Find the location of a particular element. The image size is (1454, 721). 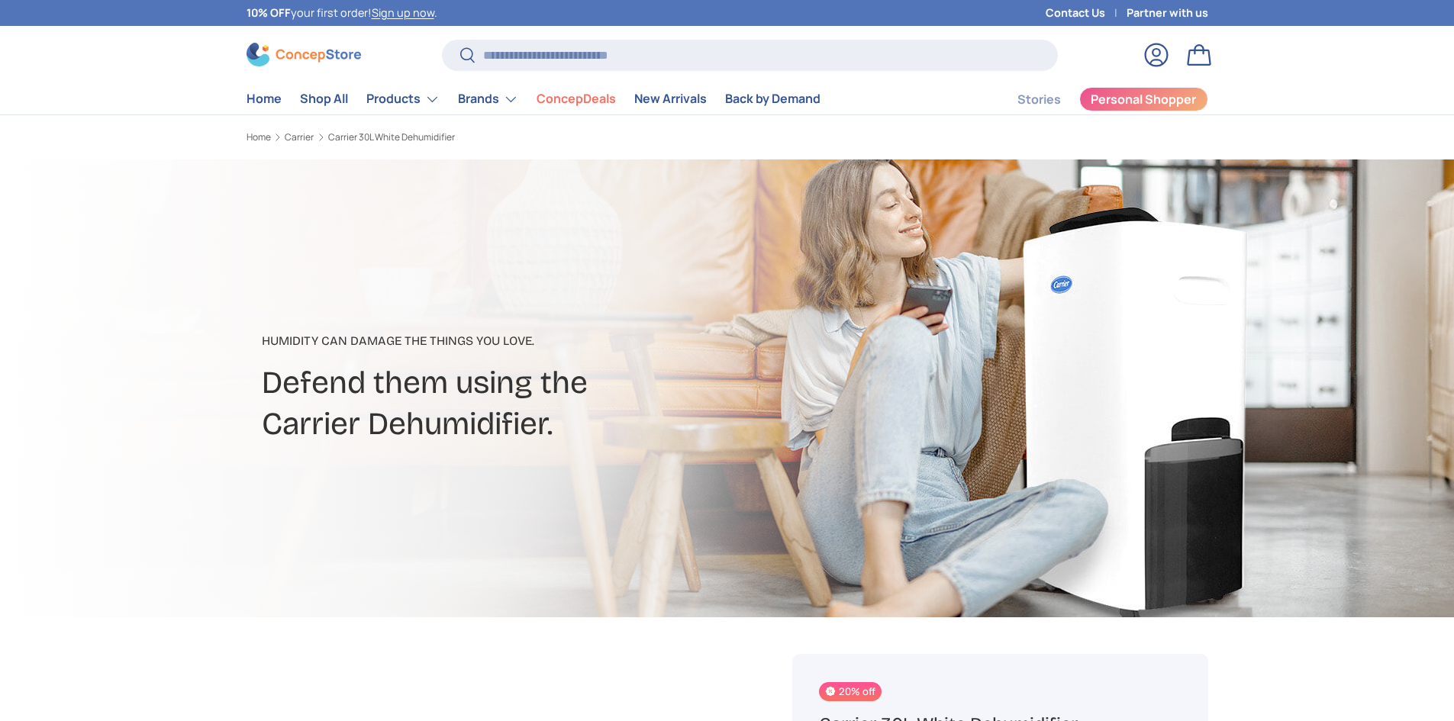

a: Stories is located at coordinates (1039, 99).